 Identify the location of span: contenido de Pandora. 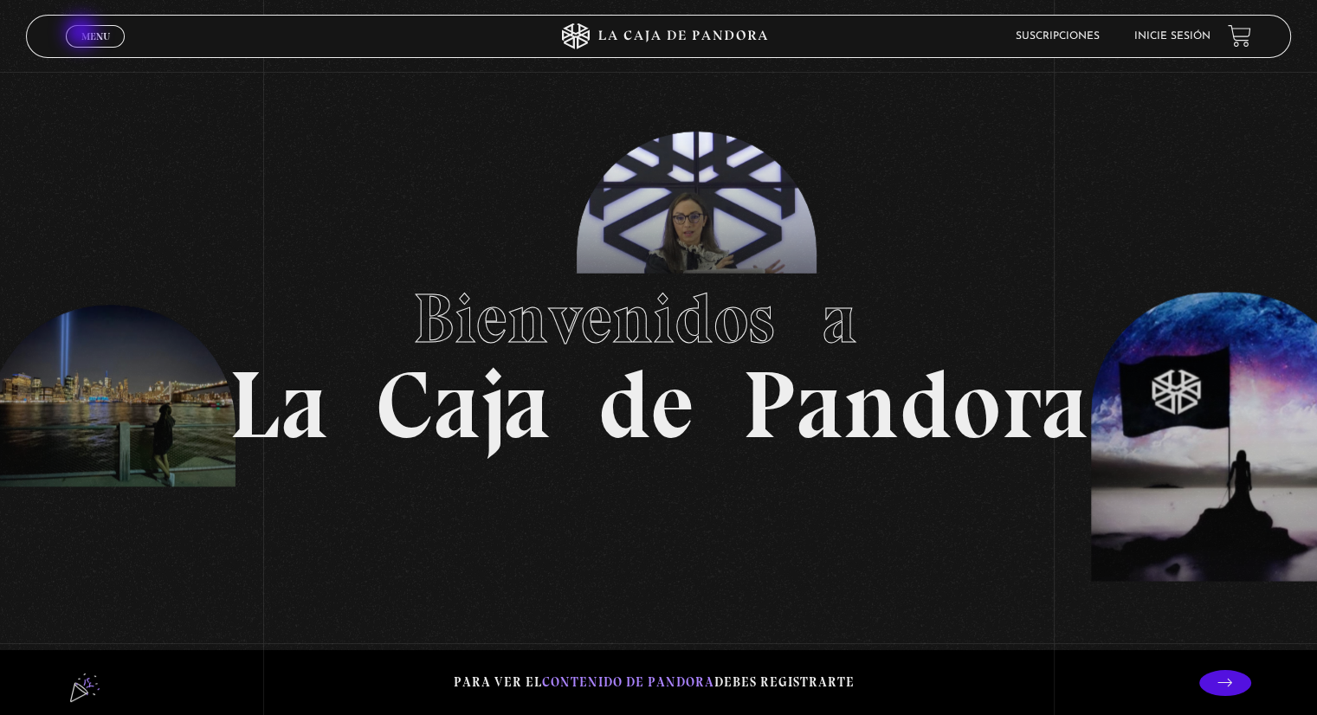
(628, 682).